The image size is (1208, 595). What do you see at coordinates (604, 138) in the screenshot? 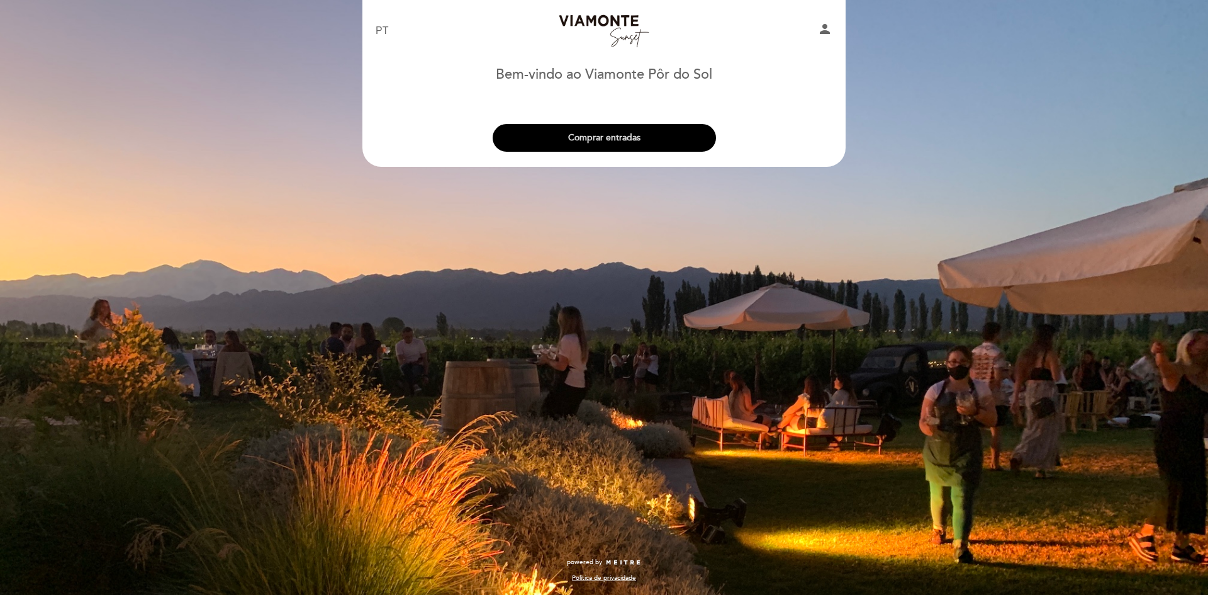
I see `button: Comprar entradas` at bounding box center [604, 138].